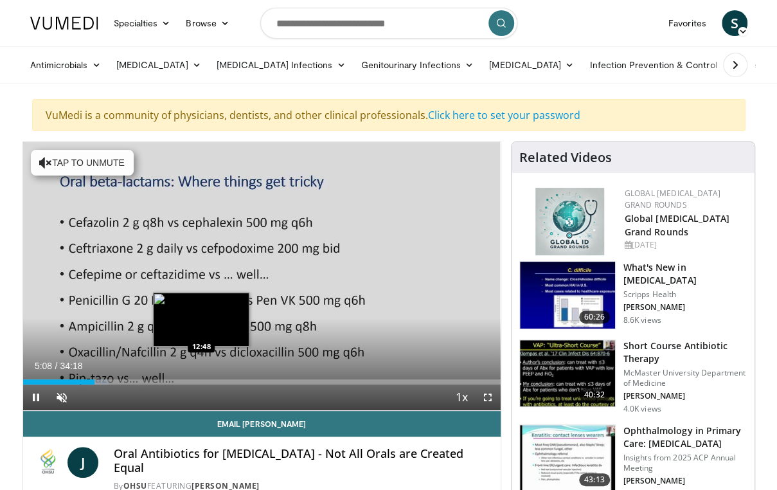 Image resolution: width=777 pixels, height=490 pixels. What do you see at coordinates (201, 320) in the screenshot?
I see `img: image.jpeg` at bounding box center [201, 320].